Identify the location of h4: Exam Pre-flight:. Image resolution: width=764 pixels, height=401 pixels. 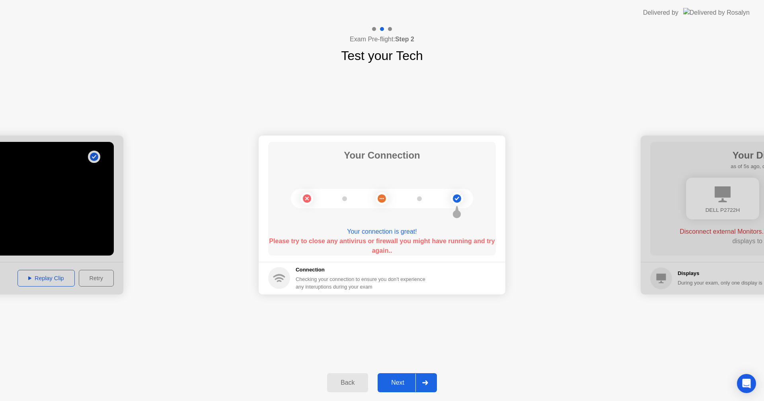
(382, 39).